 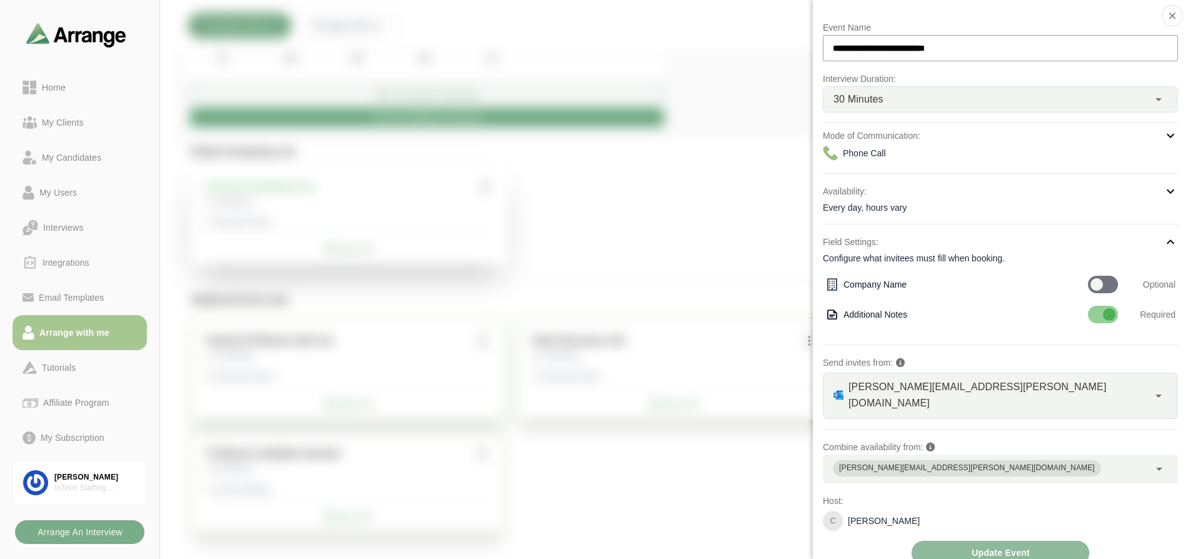 What do you see at coordinates (79, 333) in the screenshot?
I see `a: Arrange with me` at bounding box center [79, 333].